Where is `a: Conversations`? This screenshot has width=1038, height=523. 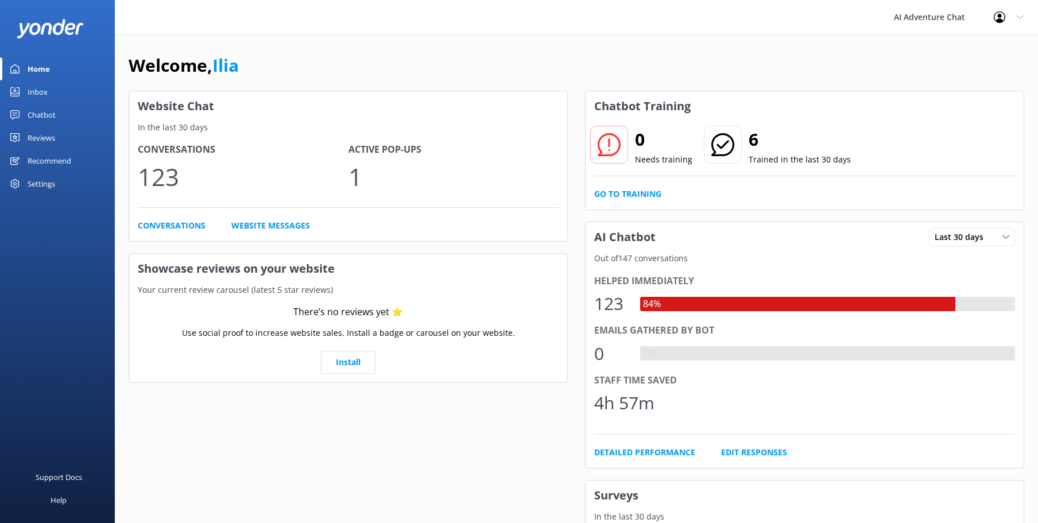 a: Conversations is located at coordinates (172, 226).